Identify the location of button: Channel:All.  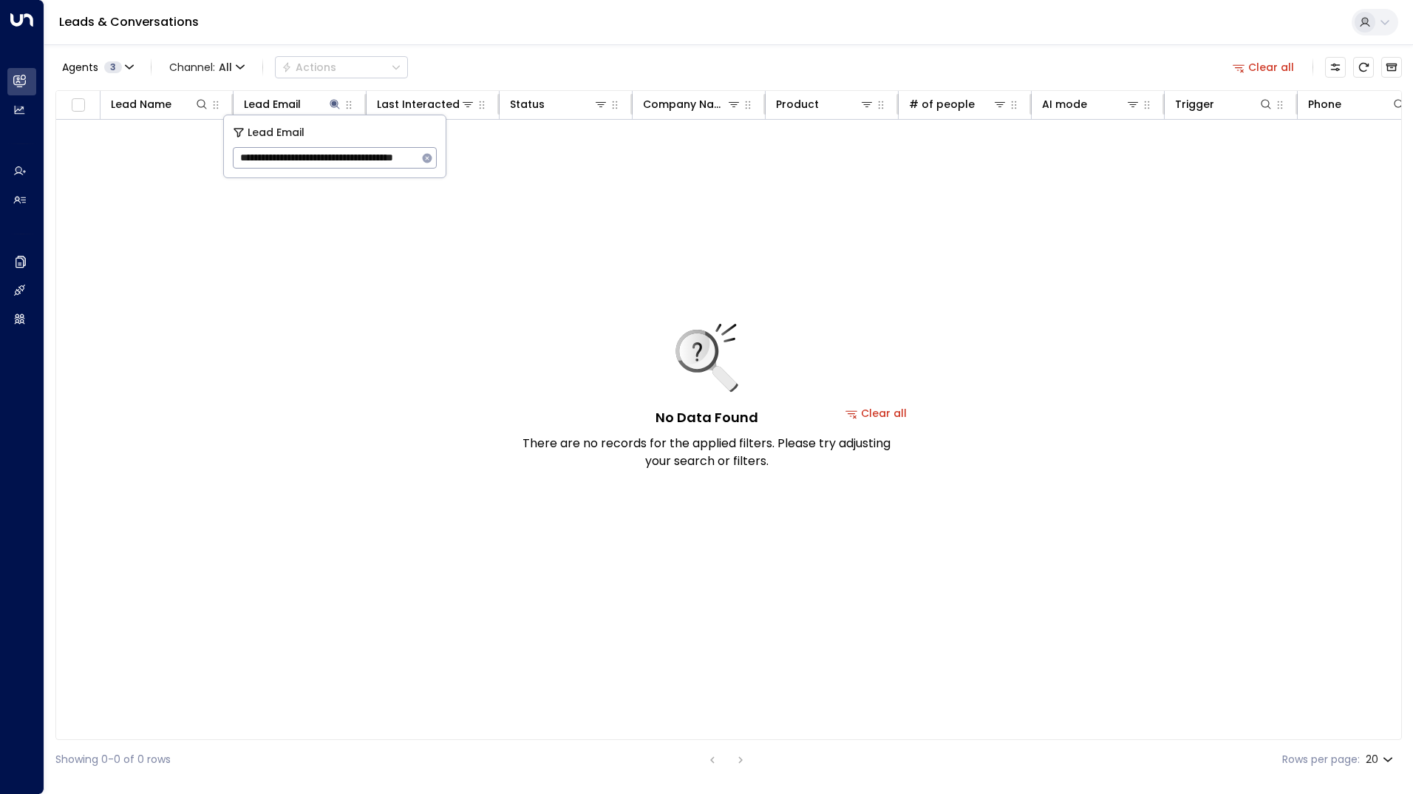
(207, 67).